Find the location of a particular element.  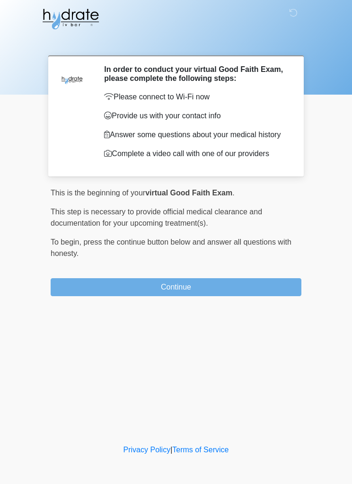

strong: virtual Good Faith Exam is located at coordinates (189, 192).